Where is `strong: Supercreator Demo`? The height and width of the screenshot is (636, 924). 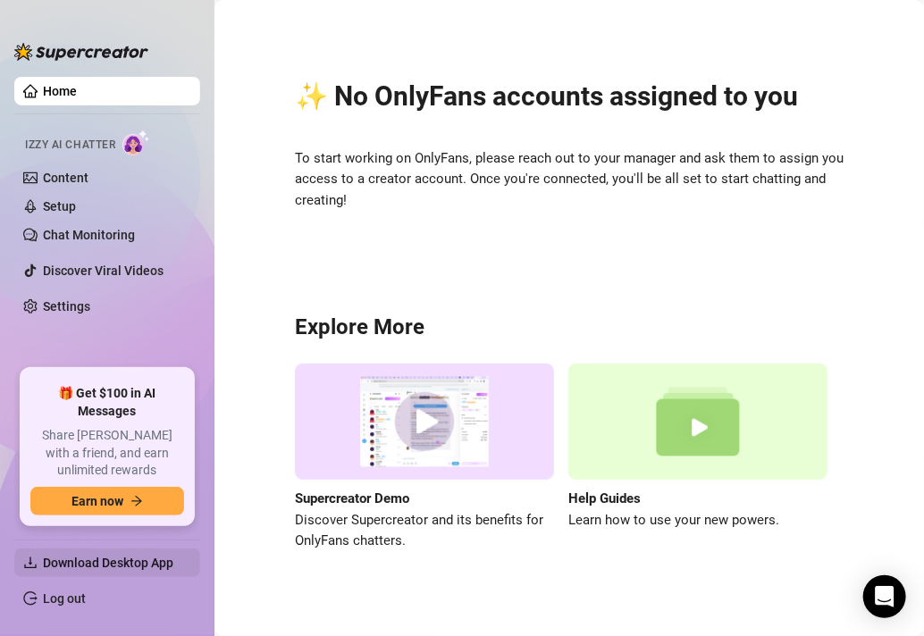 strong: Supercreator Demo is located at coordinates (352, 499).